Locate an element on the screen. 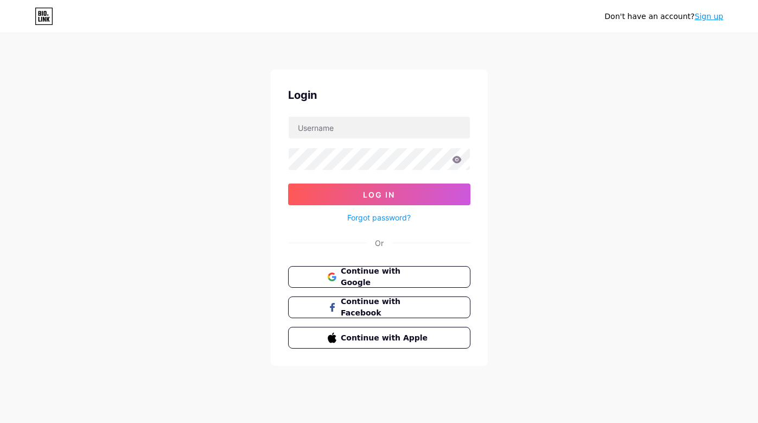  div: Login is located at coordinates (379, 95).